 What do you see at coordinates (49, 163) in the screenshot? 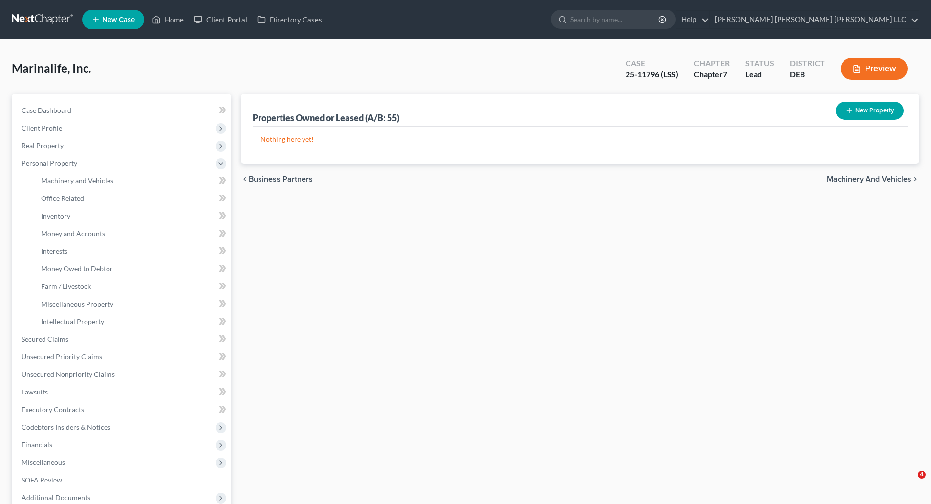
I see `span: Personal Property` at bounding box center [49, 163].